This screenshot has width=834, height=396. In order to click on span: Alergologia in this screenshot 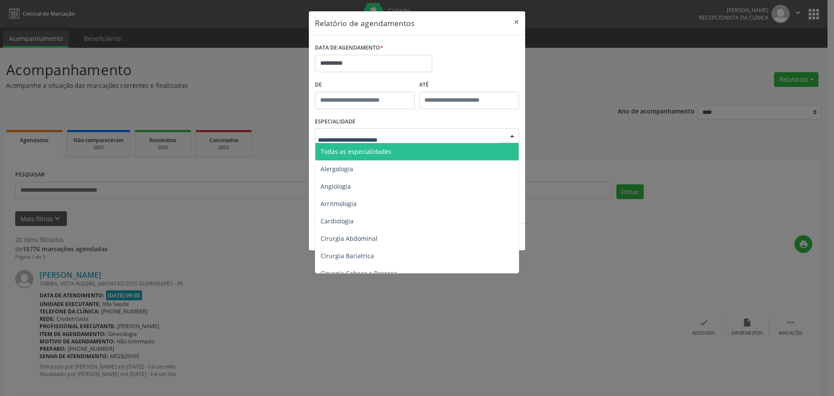, I will do `click(337, 168)`.